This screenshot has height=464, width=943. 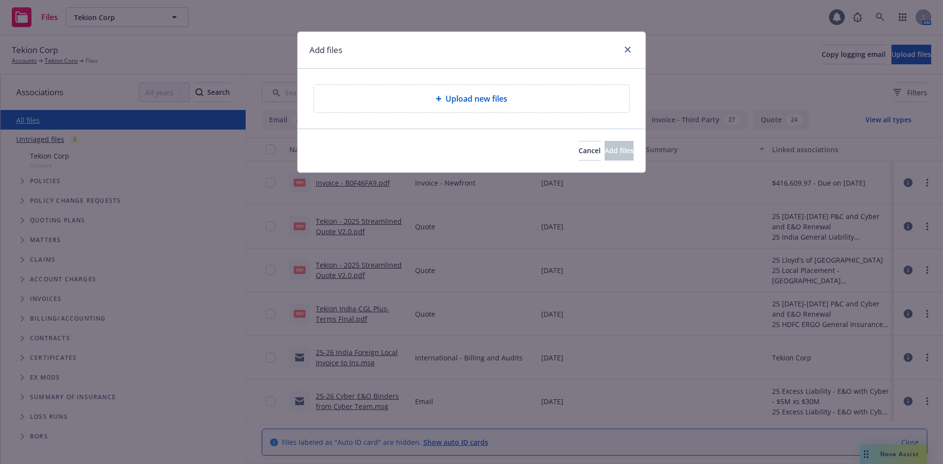 I want to click on a: close, so click(x=628, y=50).